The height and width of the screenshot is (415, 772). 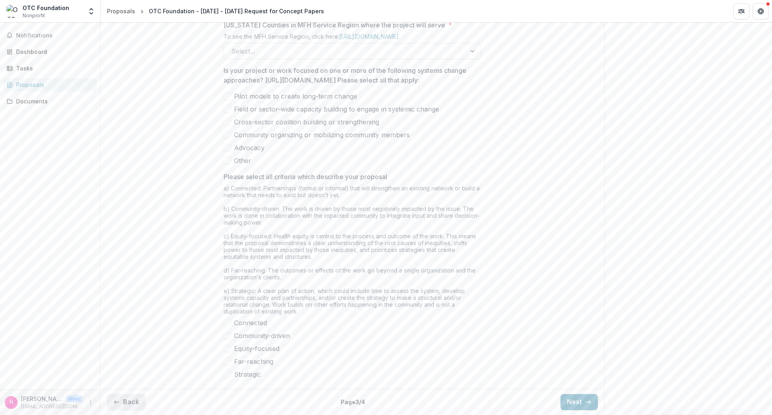 What do you see at coordinates (257, 348) in the screenshot?
I see `span: Equity-focused` at bounding box center [257, 348].